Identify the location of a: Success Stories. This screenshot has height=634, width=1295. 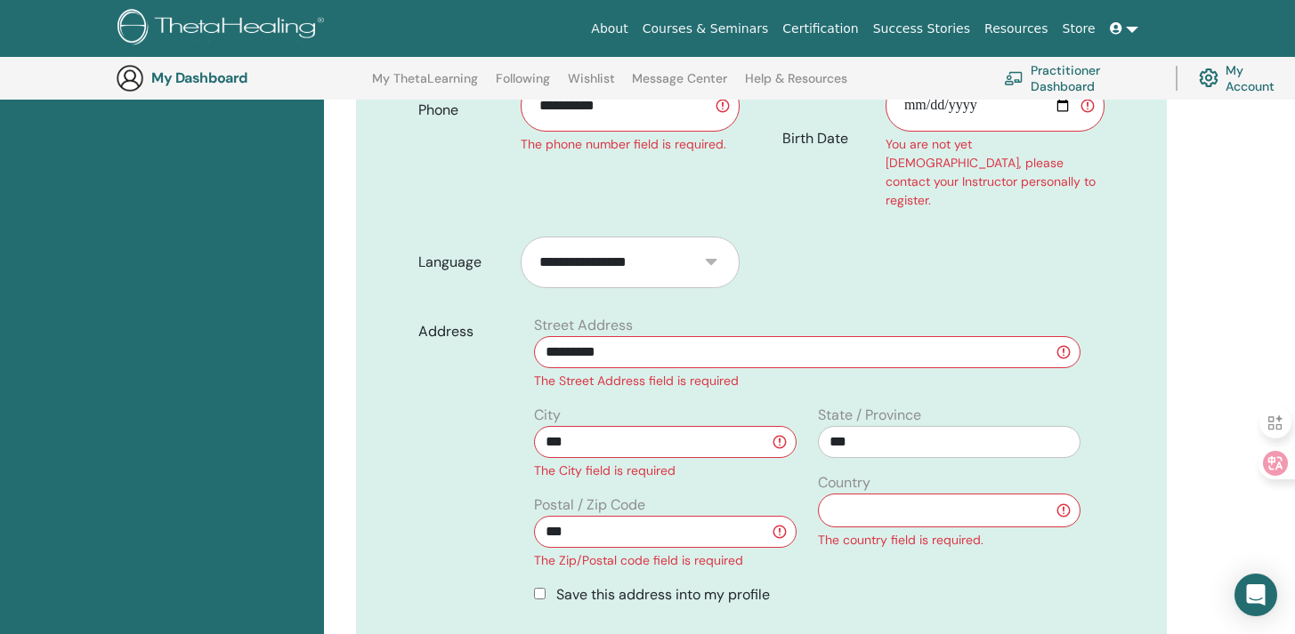
(921, 28).